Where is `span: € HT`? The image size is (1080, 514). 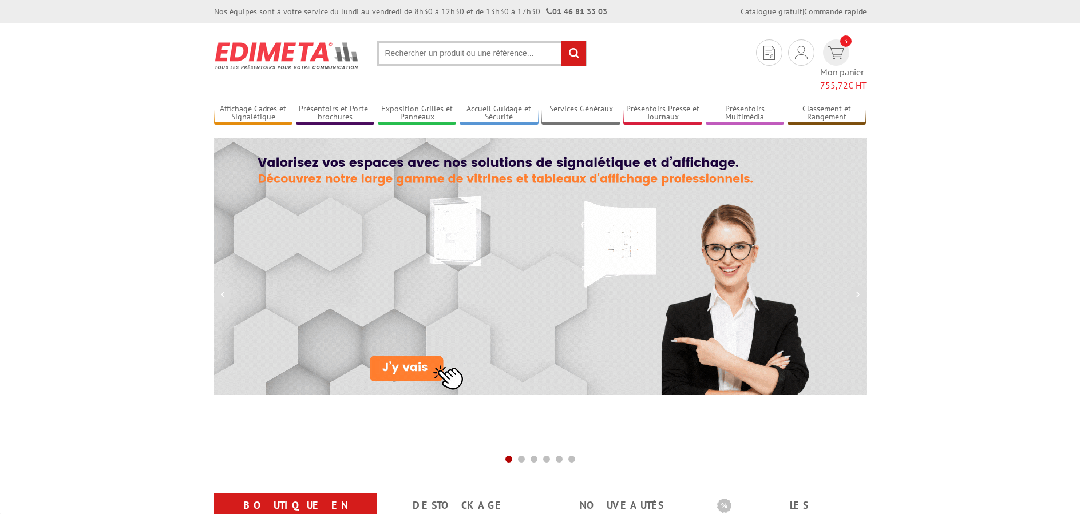 span: € HT is located at coordinates (843, 85).